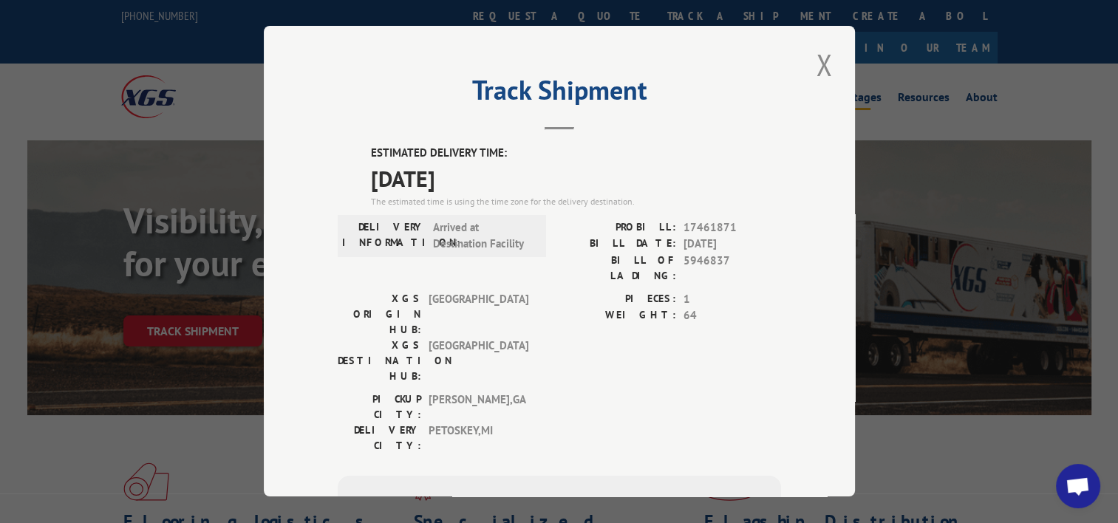  I want to click on label: XGS DESTINATION HUB:, so click(379, 361).